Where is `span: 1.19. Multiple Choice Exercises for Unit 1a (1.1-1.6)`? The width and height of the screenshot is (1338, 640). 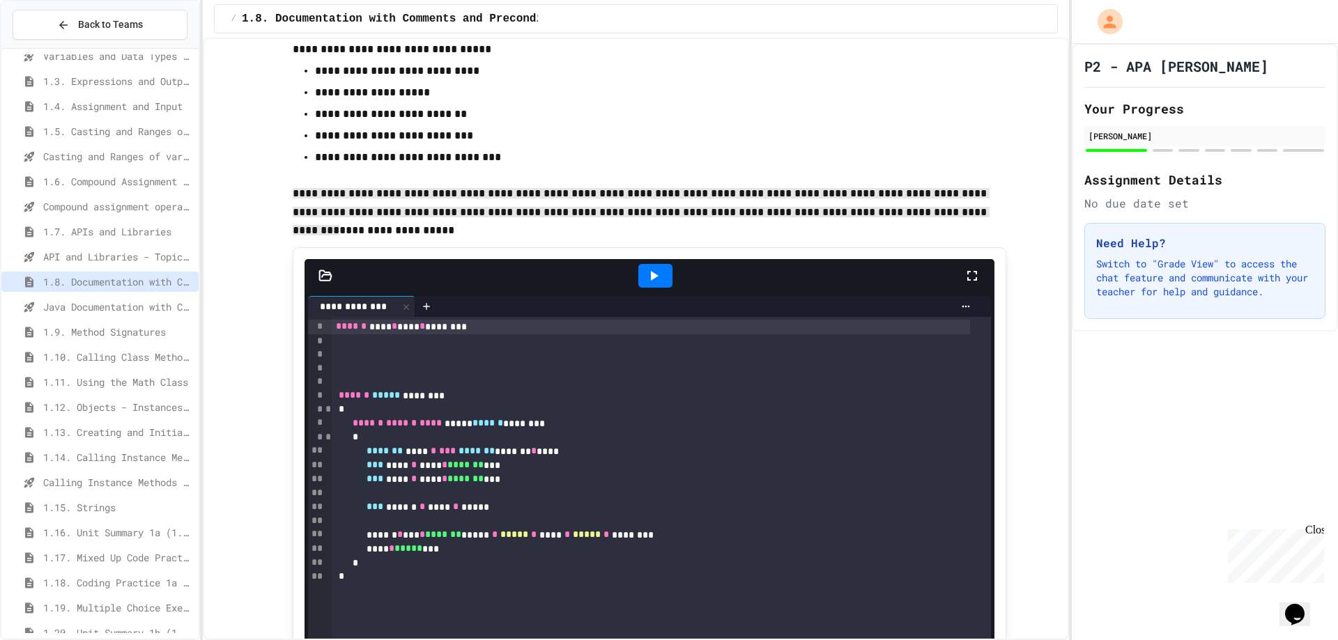
span: 1.19. Multiple Choice Exercises for Unit 1a (1.1-1.6) is located at coordinates (118, 608).